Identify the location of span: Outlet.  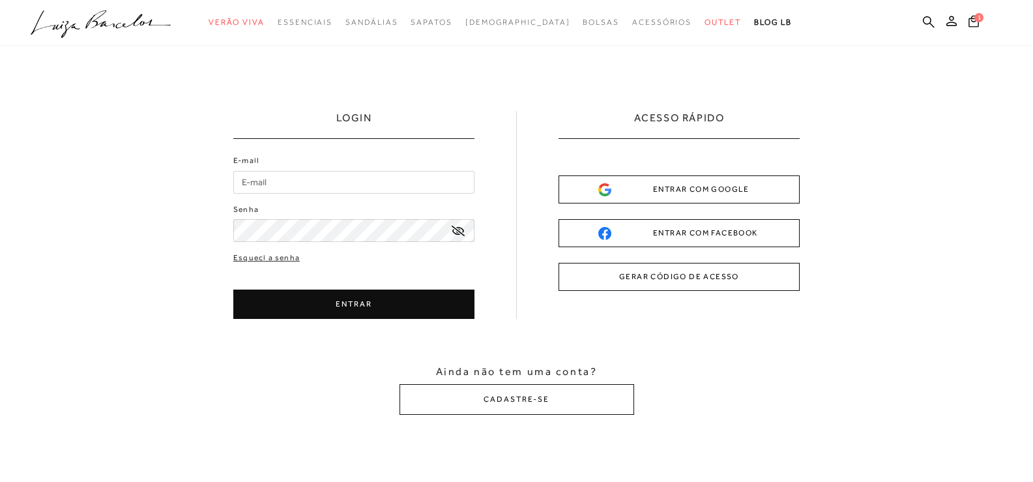
(723, 22).